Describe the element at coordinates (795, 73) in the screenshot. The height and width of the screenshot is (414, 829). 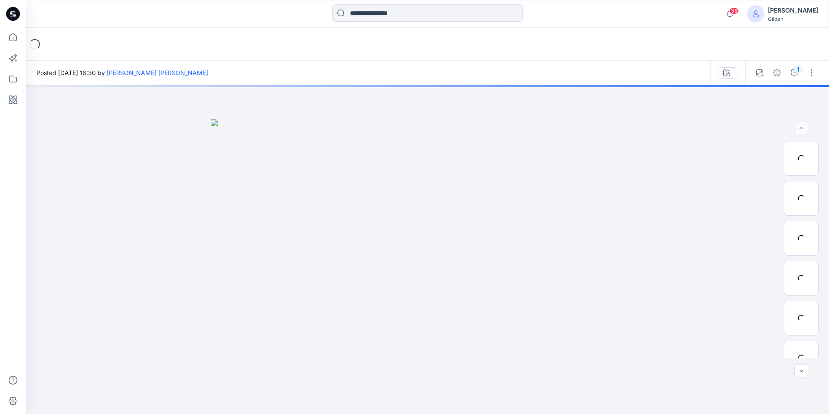
I see `button: 1` at that location.